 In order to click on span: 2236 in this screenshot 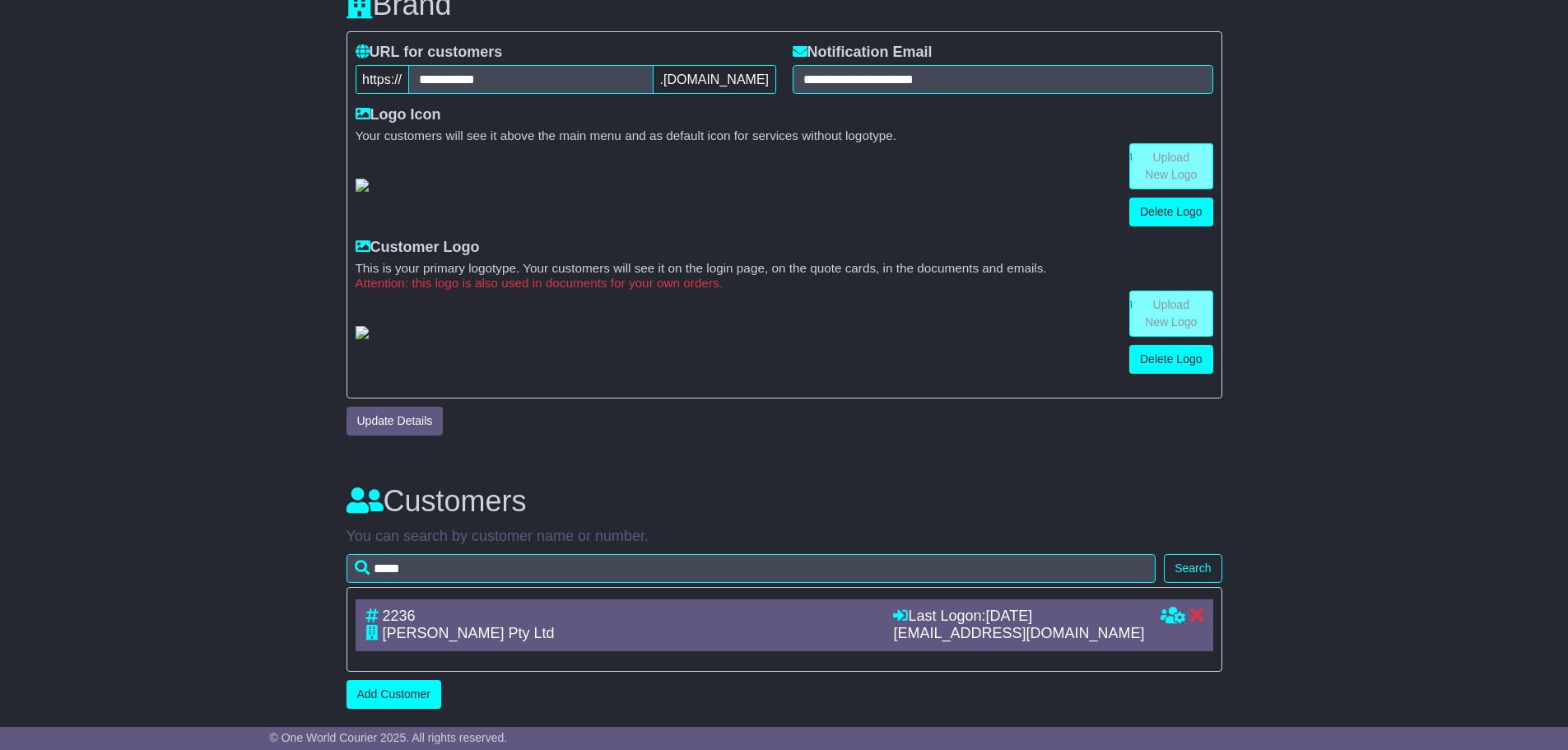, I will do `click(399, 616)`.